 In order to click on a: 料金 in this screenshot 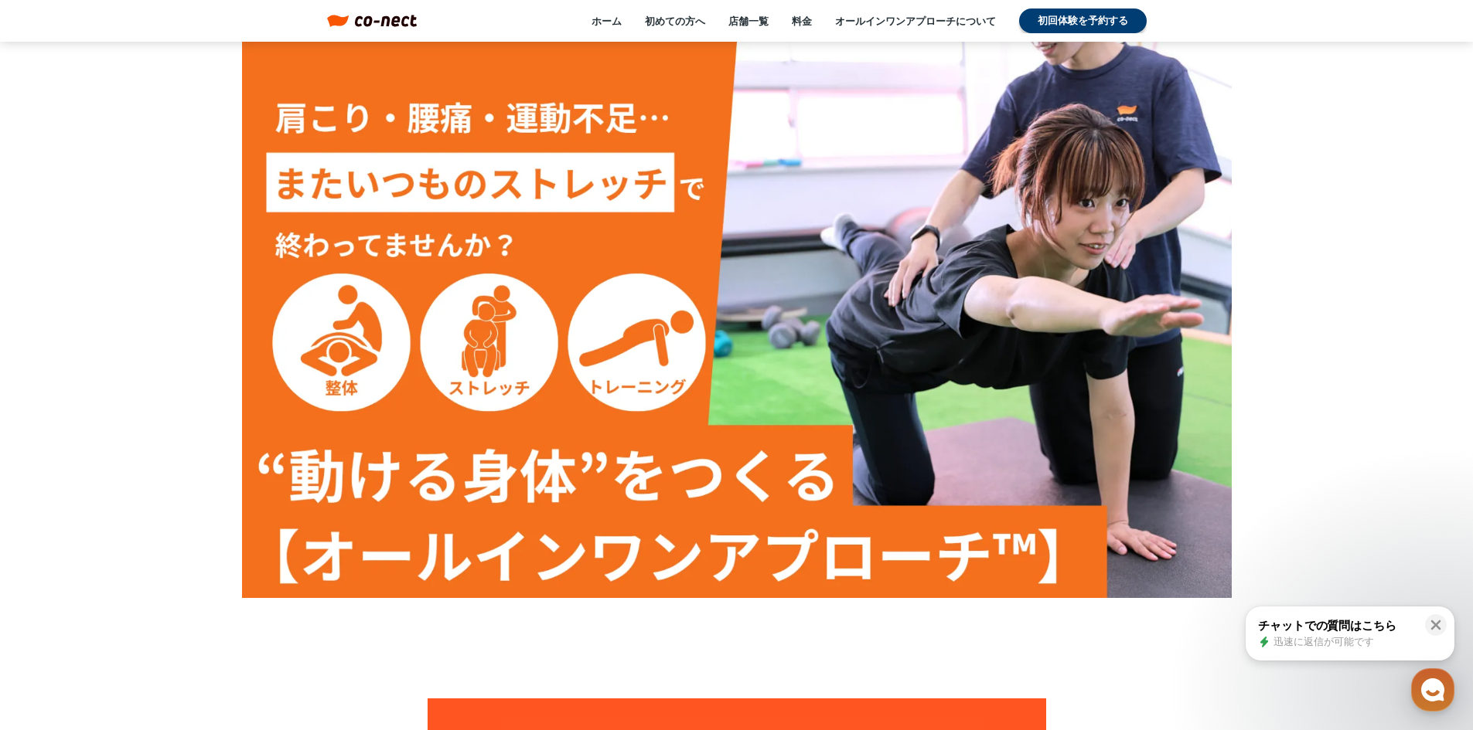, I will do `click(802, 21)`.